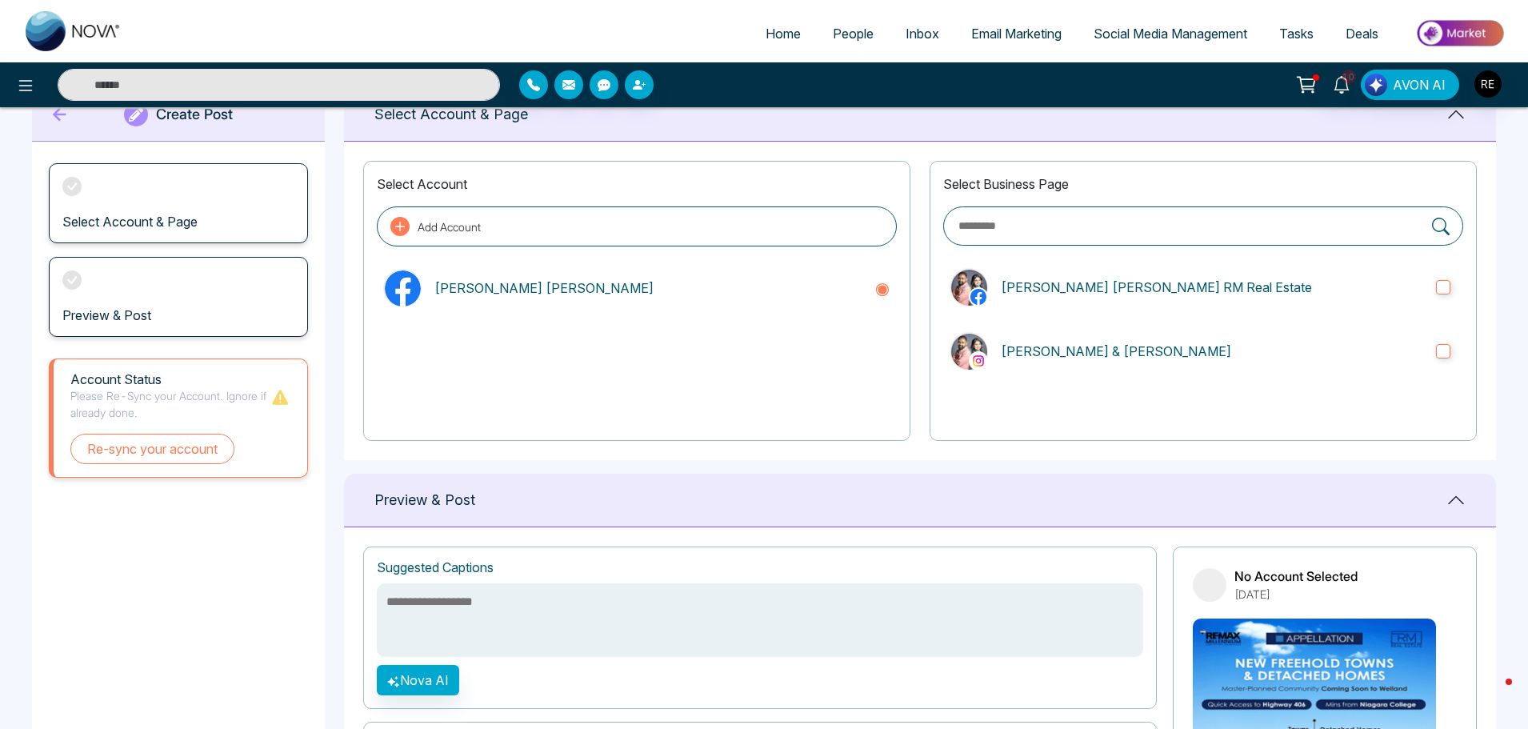  Describe the element at coordinates (969, 351) in the screenshot. I see `img: Rick & Manisha` at that location.